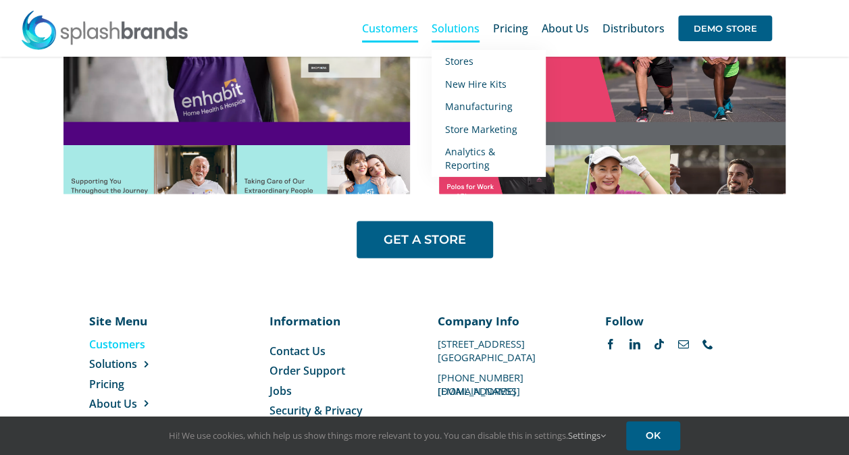 The width and height of the screenshot is (849, 455). What do you see at coordinates (684, 344) in the screenshot?
I see `a: mail` at bounding box center [684, 344].